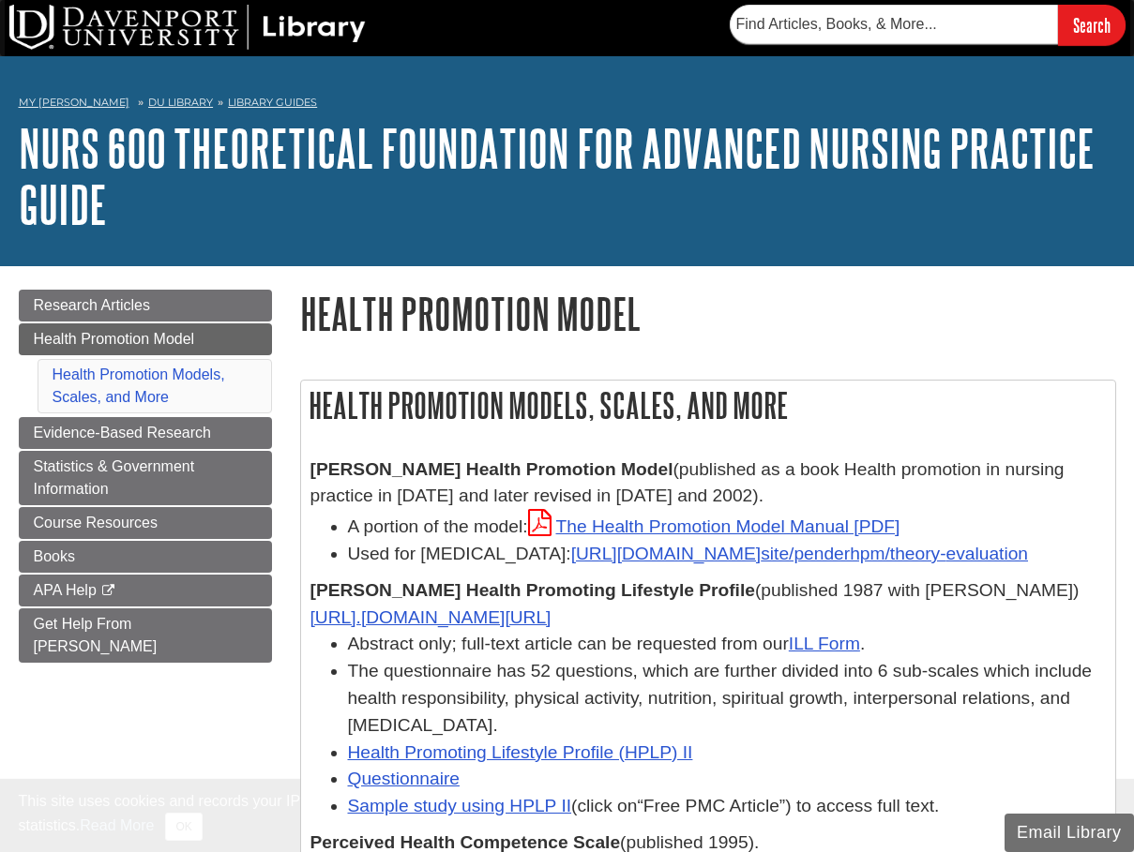  Describe the element at coordinates (465, 842) in the screenshot. I see `strong: Perceived Health Competence Scale` at that location.